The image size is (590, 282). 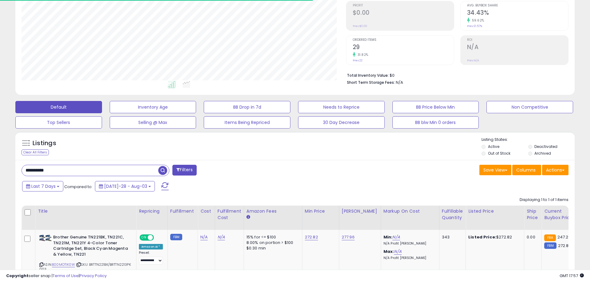 I want to click on button: 30 Day Decrease, so click(x=341, y=123).